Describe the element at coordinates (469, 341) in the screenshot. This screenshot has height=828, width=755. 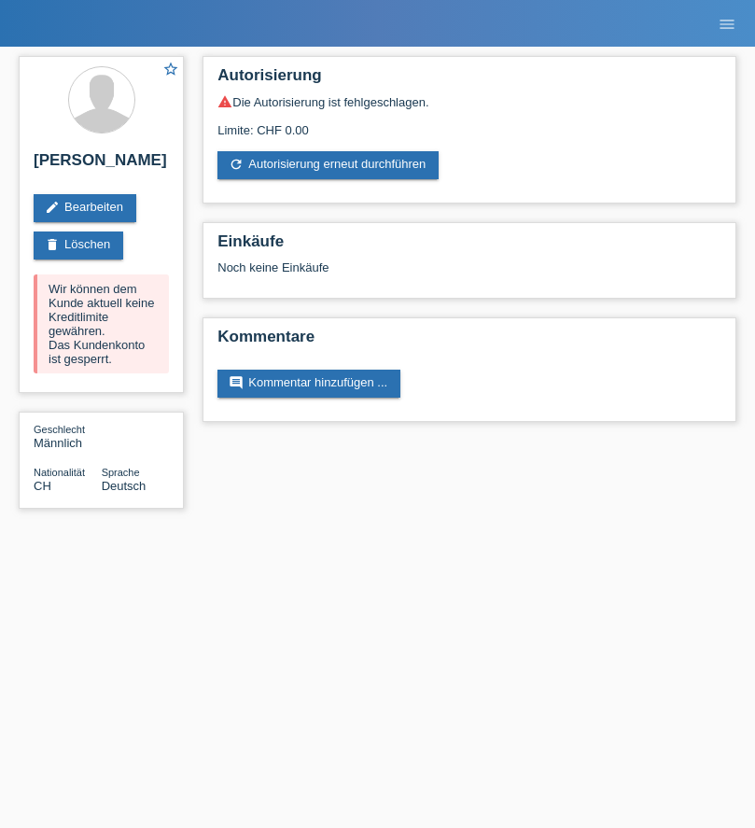
I see `h2: Kommentare` at that location.